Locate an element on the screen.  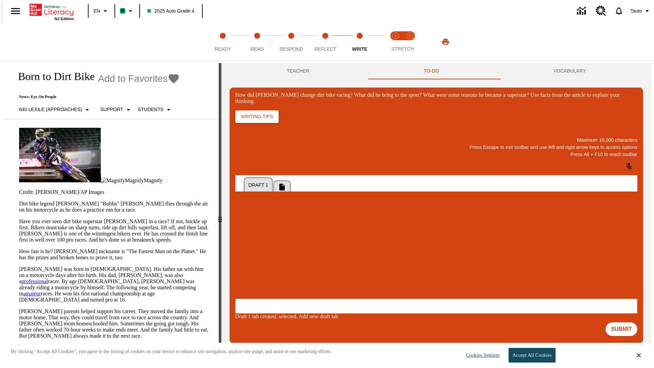
button: Write step 5 of 5 is located at coordinates (360, 42).